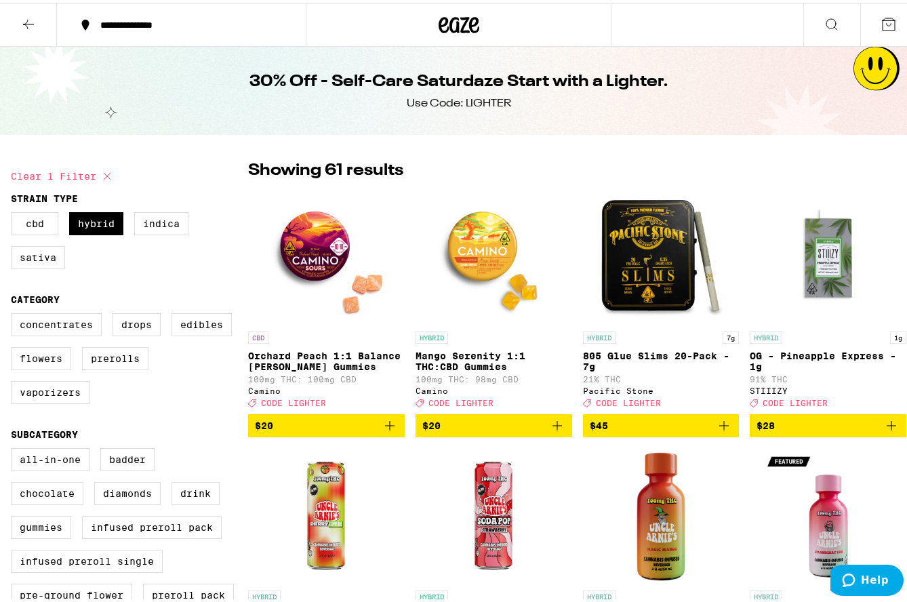  I want to click on label: Hybrid, so click(96, 220).